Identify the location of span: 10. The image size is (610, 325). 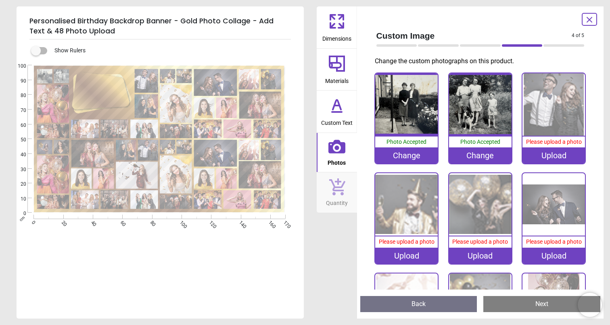
(19, 199).